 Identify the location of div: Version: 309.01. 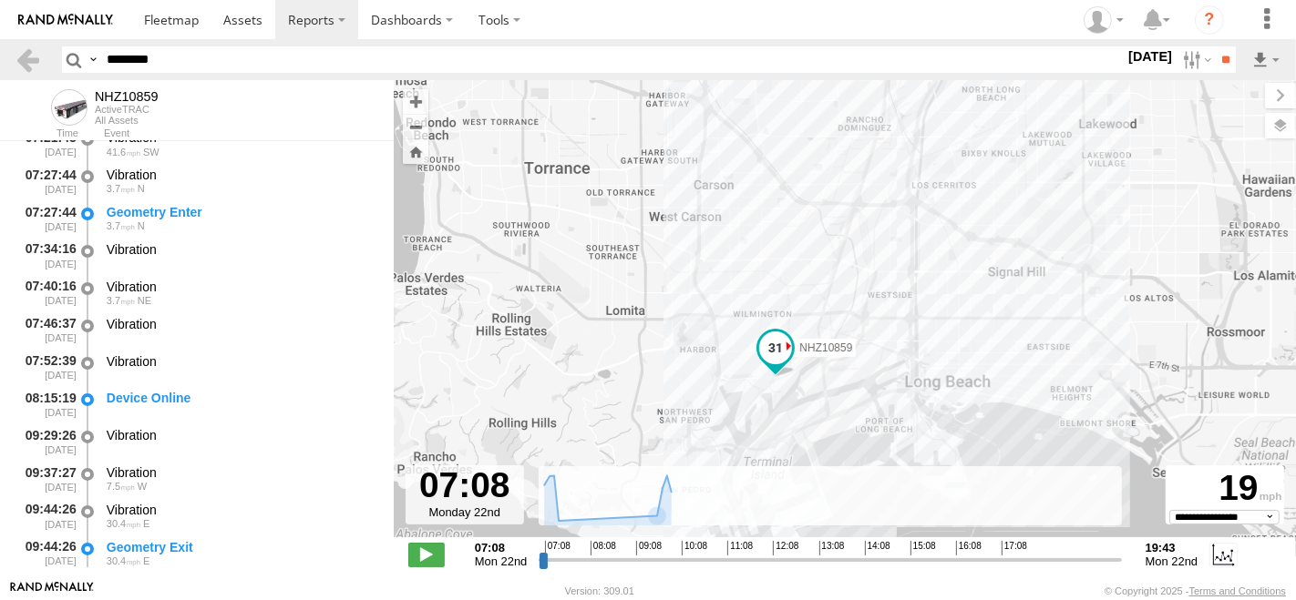
(599, 591).